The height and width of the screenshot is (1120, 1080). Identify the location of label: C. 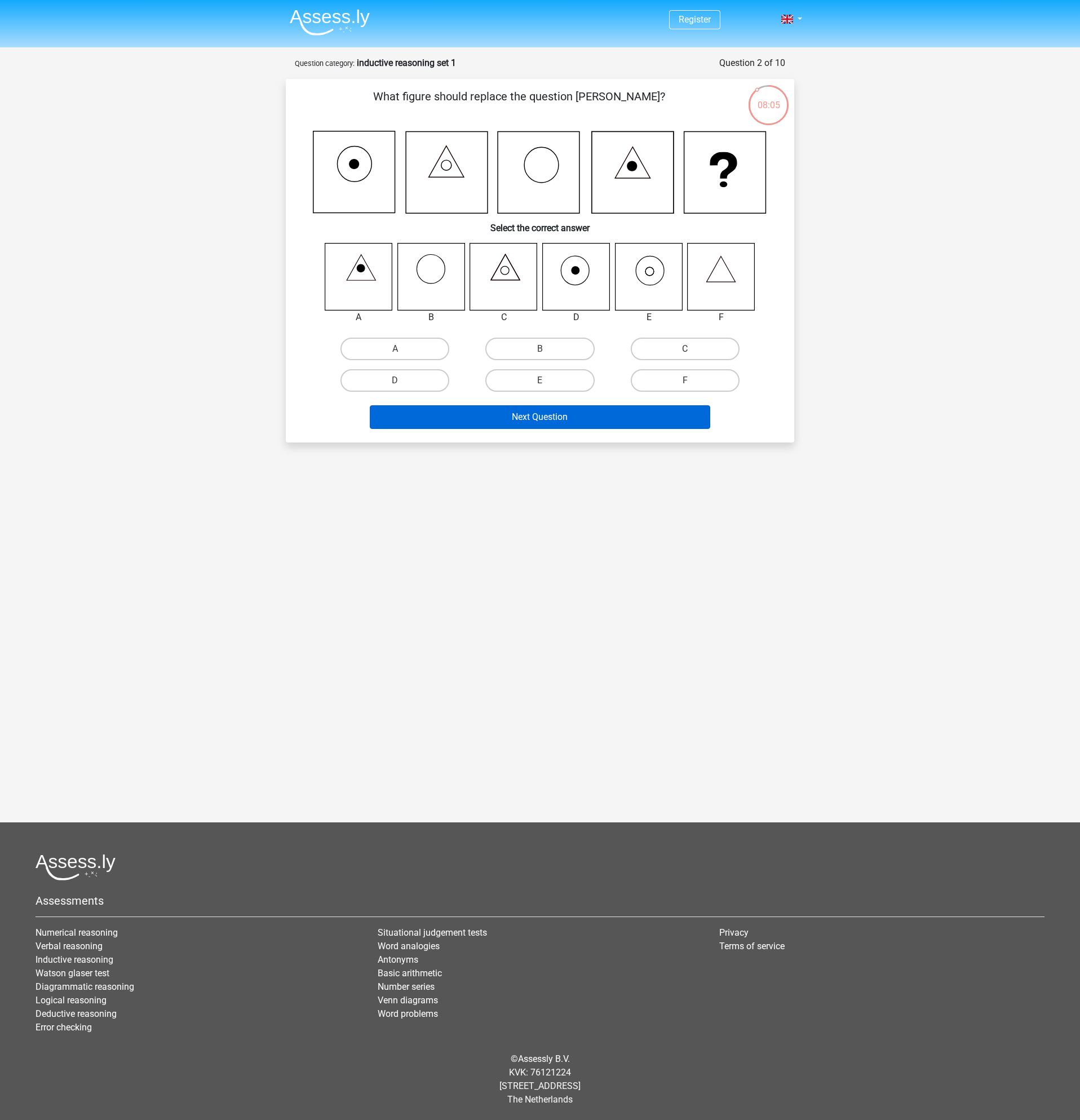
(685, 349).